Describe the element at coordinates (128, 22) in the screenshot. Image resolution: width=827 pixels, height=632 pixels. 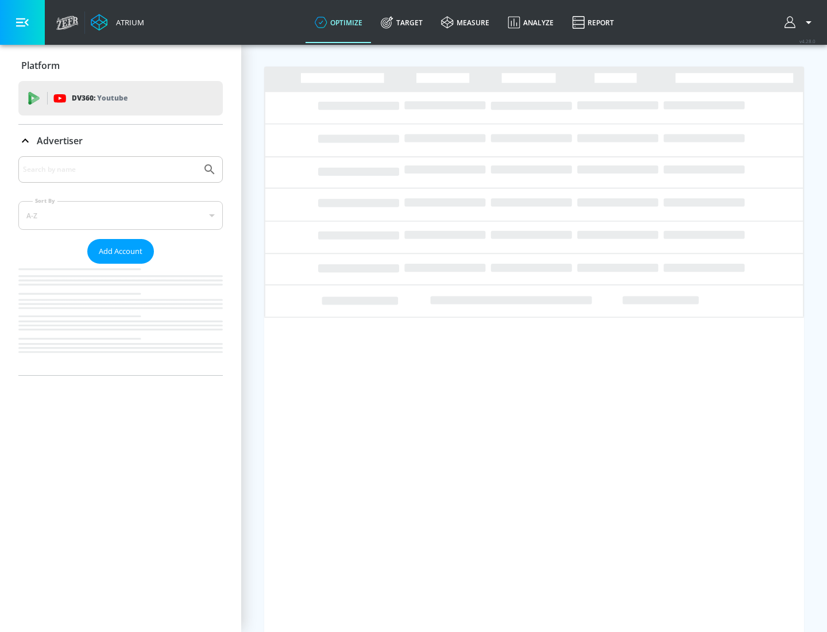
I see `div: Atrium` at that location.